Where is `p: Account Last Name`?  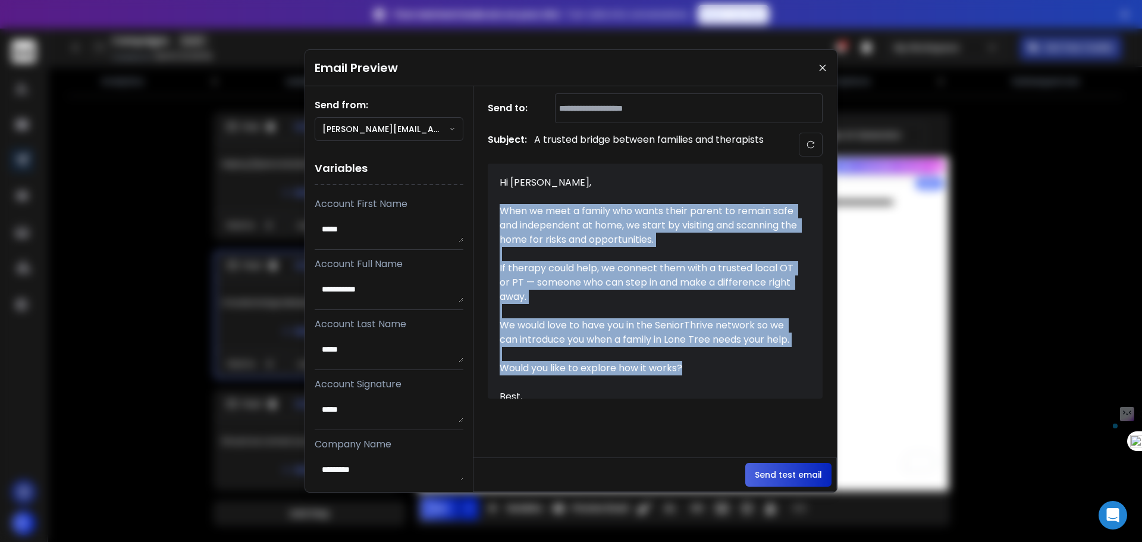 p: Account Last Name is located at coordinates (389, 324).